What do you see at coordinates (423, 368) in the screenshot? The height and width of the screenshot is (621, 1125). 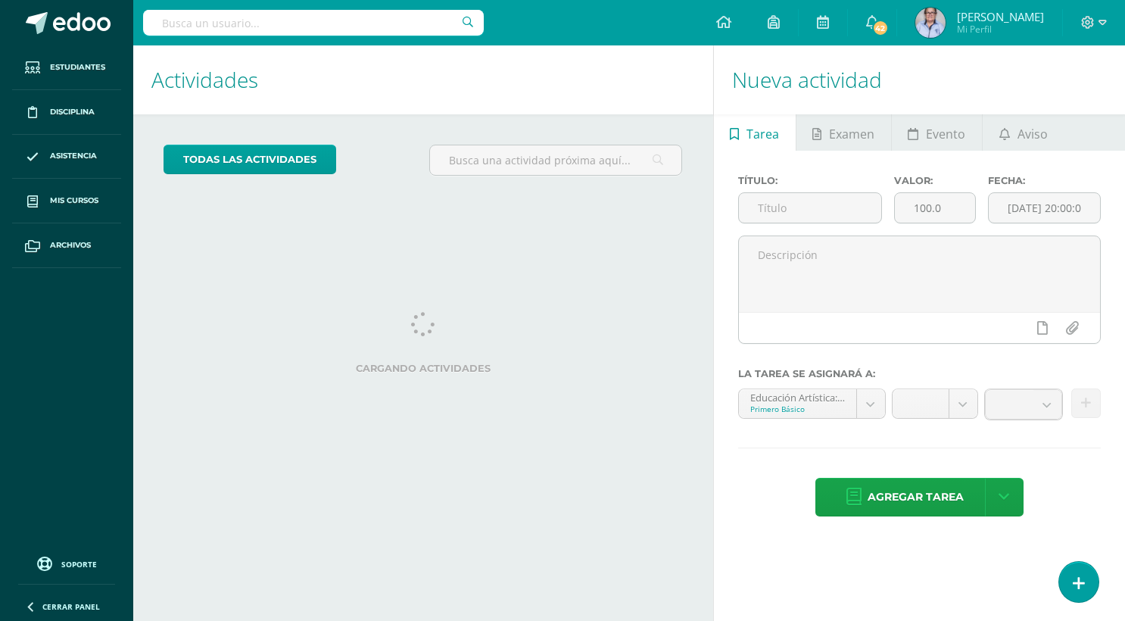 I see `label: Cargando actividades` at bounding box center [423, 368].